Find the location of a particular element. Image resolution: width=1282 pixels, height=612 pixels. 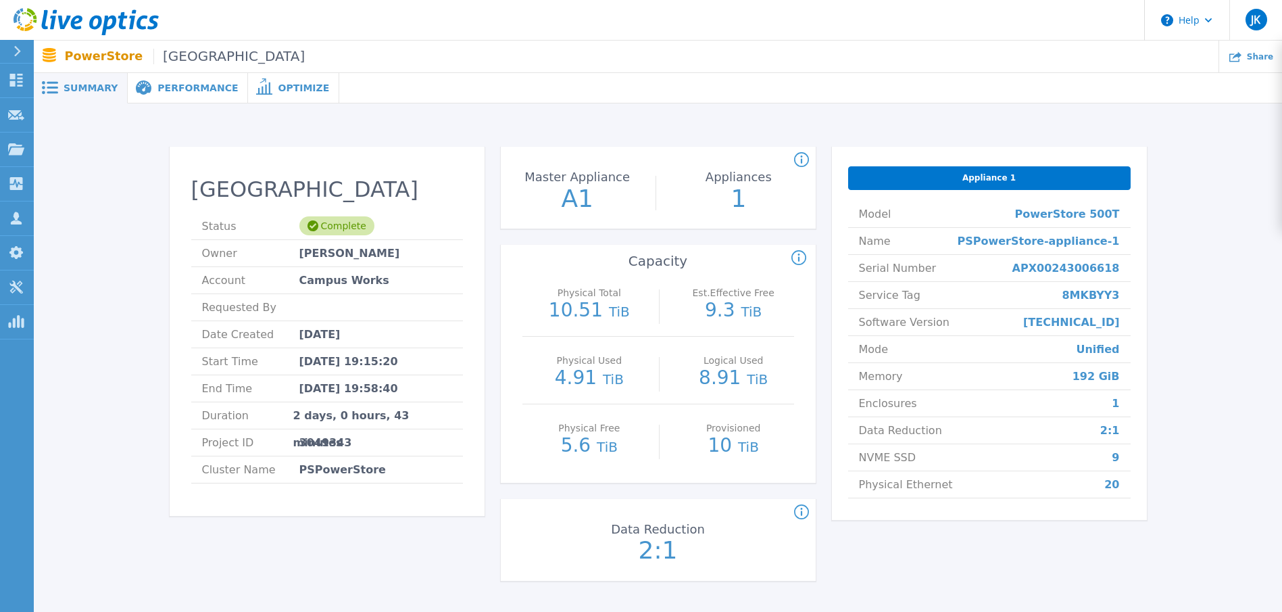

span: Performance is located at coordinates (197, 88).